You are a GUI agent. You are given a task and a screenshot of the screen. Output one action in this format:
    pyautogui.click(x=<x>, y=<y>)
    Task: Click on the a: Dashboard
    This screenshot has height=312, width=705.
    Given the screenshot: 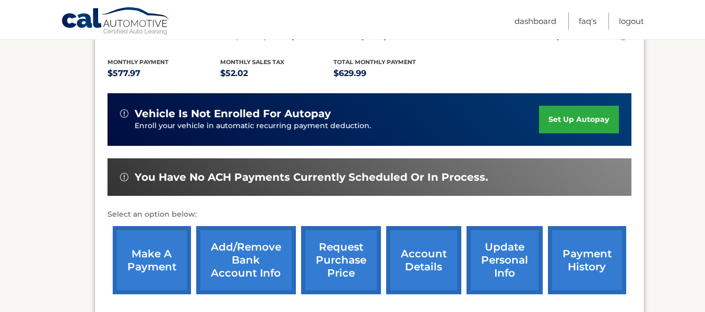 What is the action you would take?
    pyautogui.click(x=535, y=21)
    